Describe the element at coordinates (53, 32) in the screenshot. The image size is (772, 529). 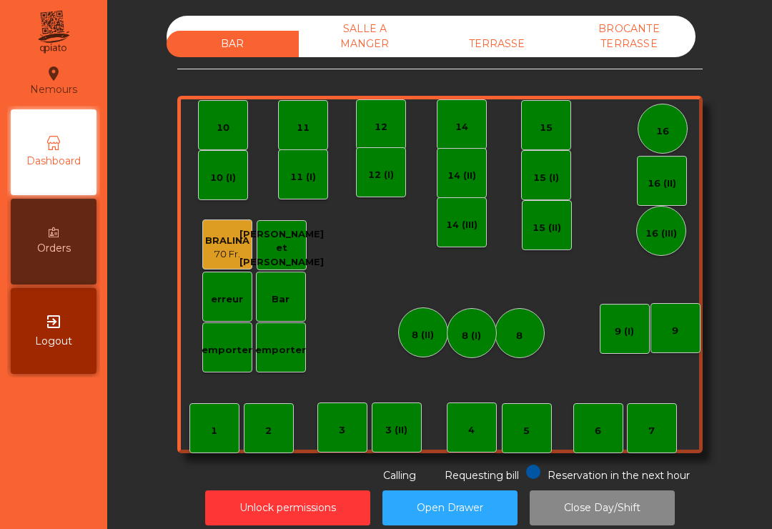
I see `img: qpiato` at that location.